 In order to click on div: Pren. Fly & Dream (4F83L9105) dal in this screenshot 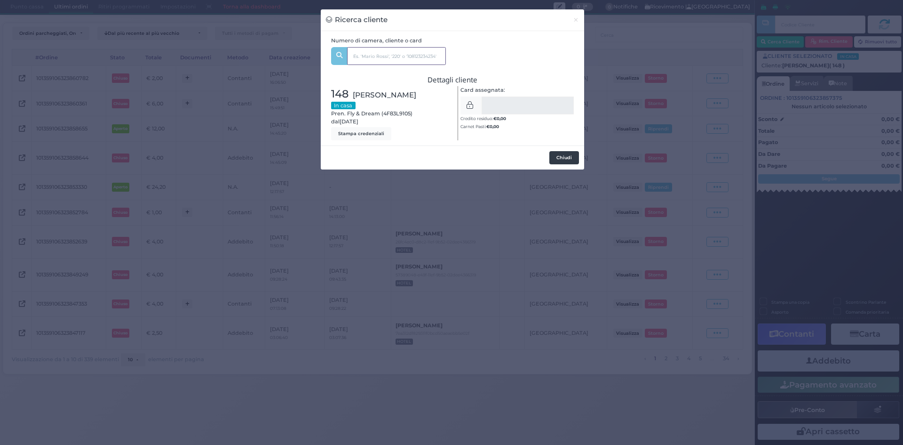, I will do `click(389, 113)`.